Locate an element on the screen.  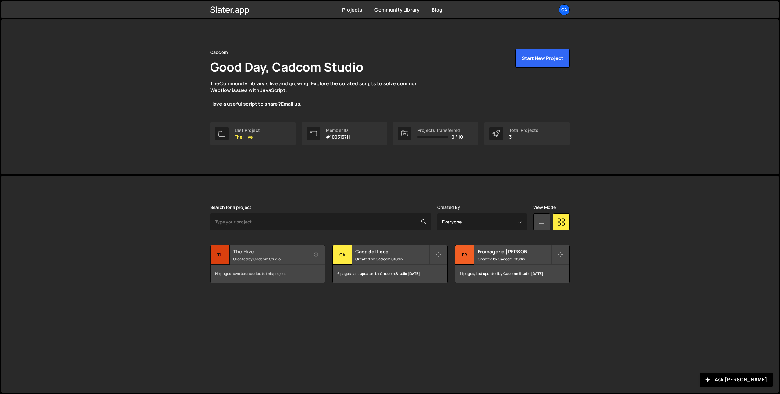
label: View Mode is located at coordinates (544, 207).